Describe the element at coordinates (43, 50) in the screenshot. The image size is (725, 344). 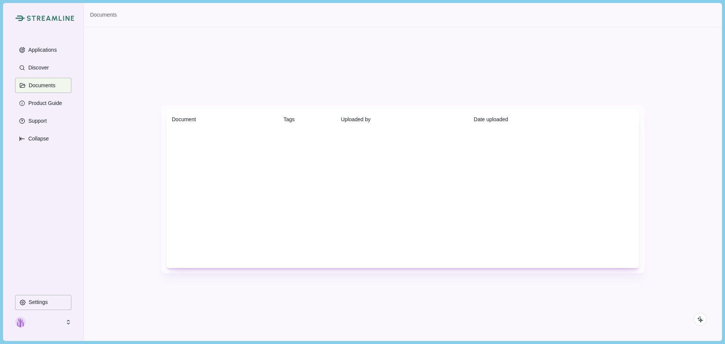
I see `button: Applications` at that location.